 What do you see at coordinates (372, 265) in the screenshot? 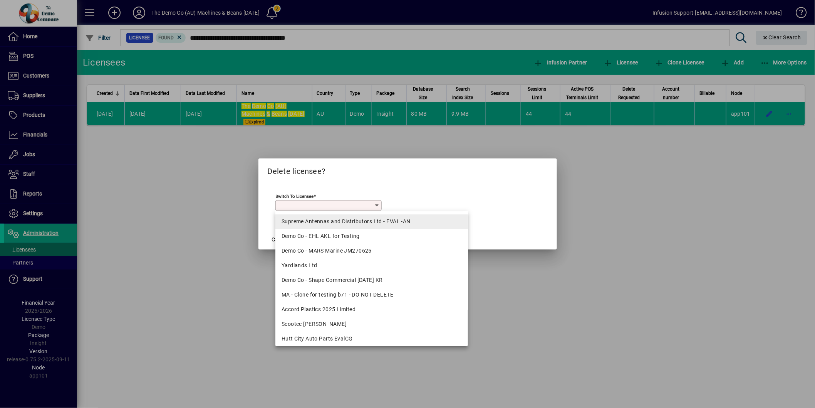
I see `div: Yardlands Ltd` at bounding box center [372, 265].